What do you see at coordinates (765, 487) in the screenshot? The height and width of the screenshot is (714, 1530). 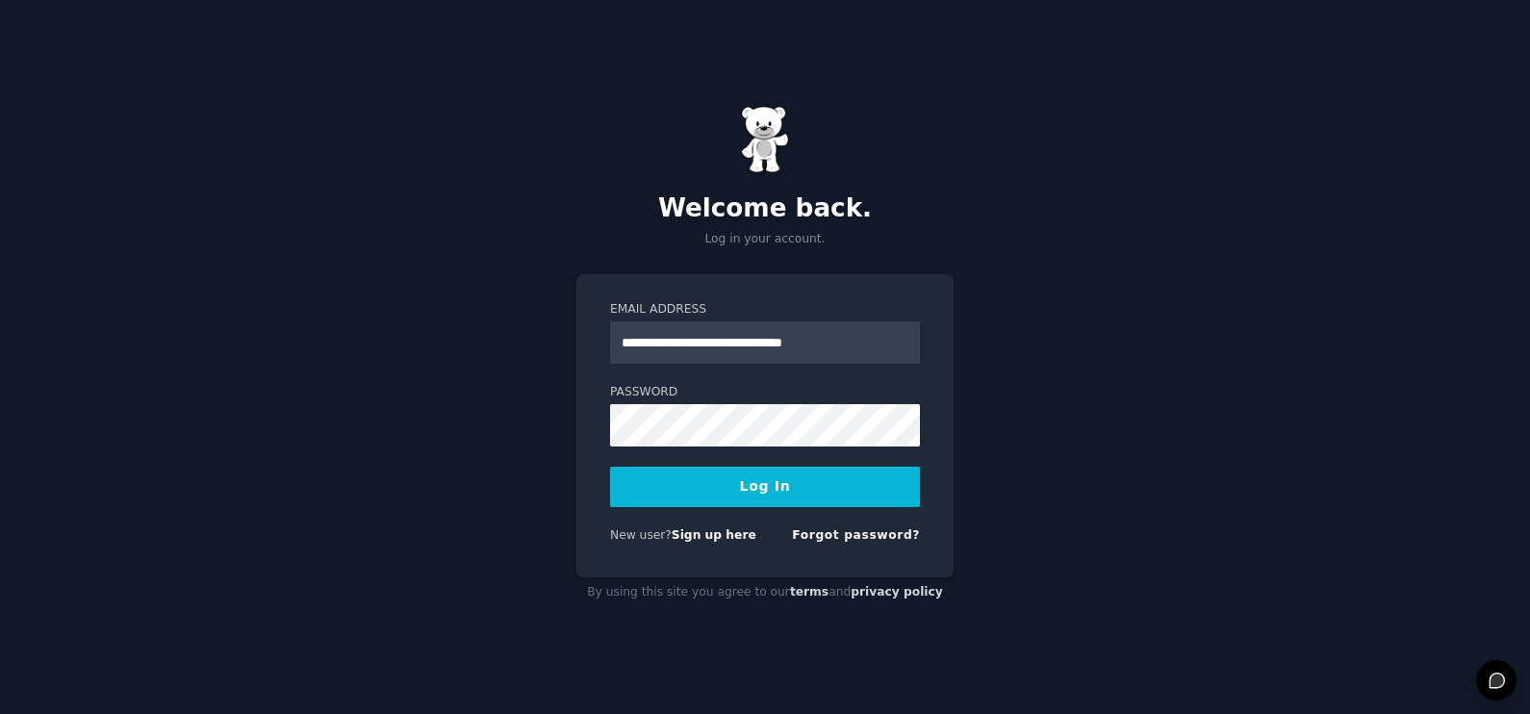 I see `button: Log In` at bounding box center [765, 487].